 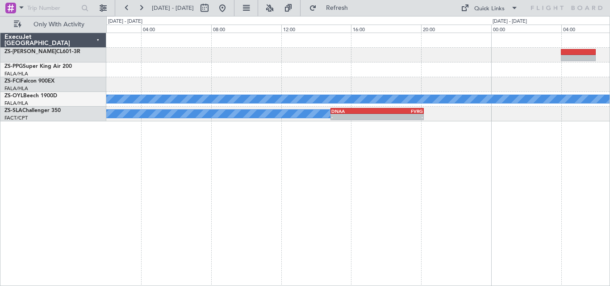 What do you see at coordinates (53, 25) in the screenshot?
I see `button: Only With Activity` at bounding box center [53, 25].